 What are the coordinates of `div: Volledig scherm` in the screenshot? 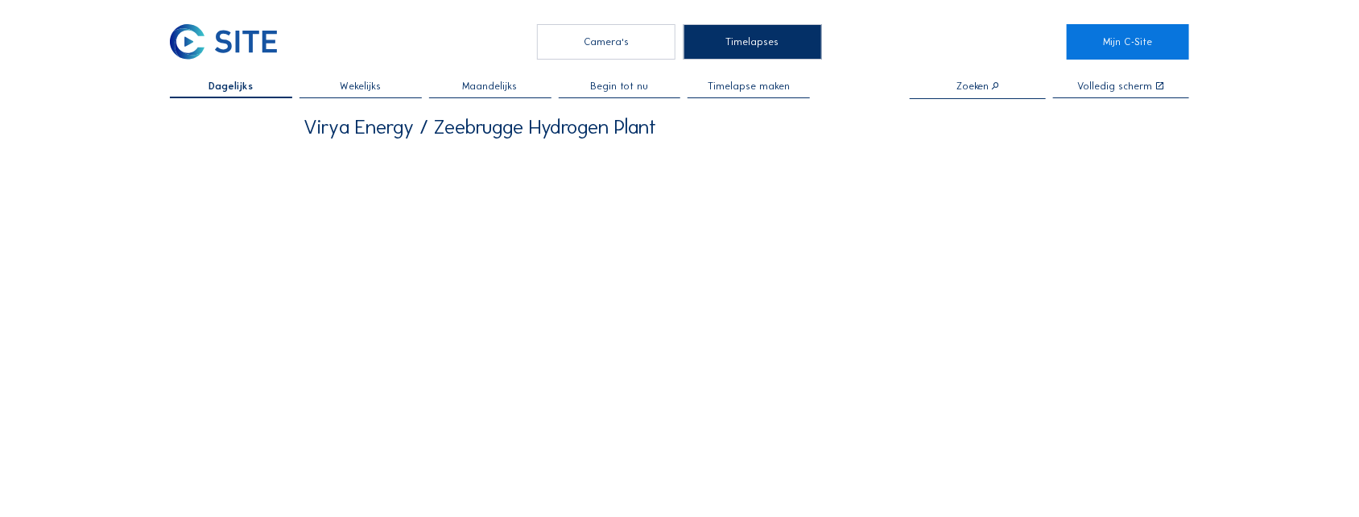 It's located at (1115, 86).